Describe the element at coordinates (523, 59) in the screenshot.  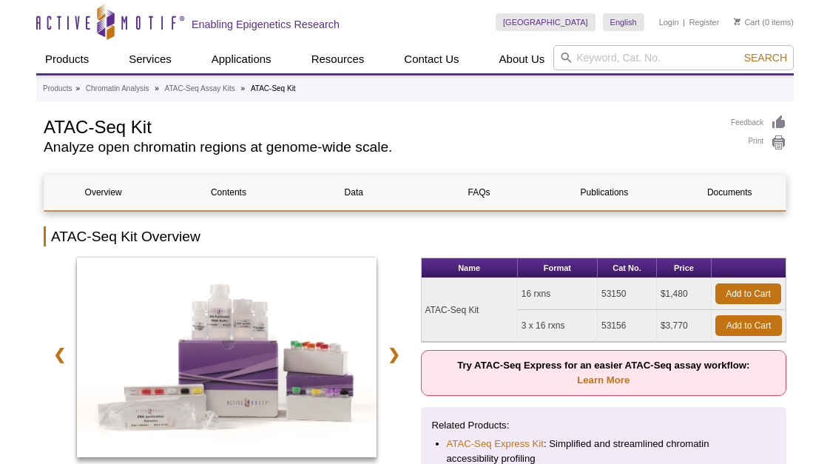
I see `a: About Us` at that location.